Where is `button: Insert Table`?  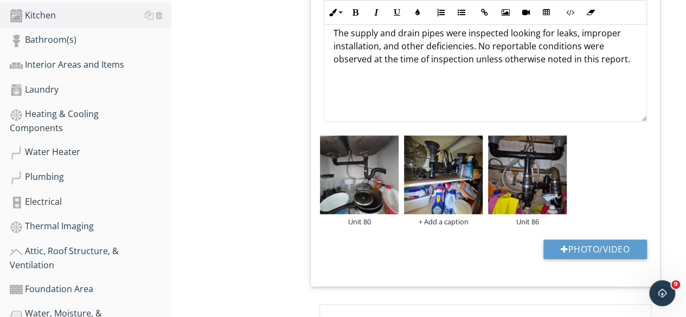 button: Insert Table is located at coordinates (546, 12).